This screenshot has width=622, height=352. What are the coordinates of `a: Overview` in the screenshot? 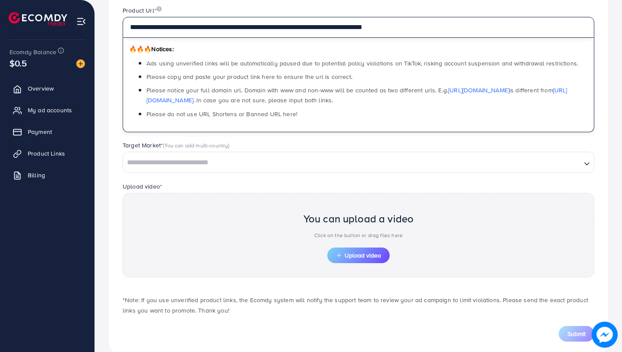 It's located at (47, 88).